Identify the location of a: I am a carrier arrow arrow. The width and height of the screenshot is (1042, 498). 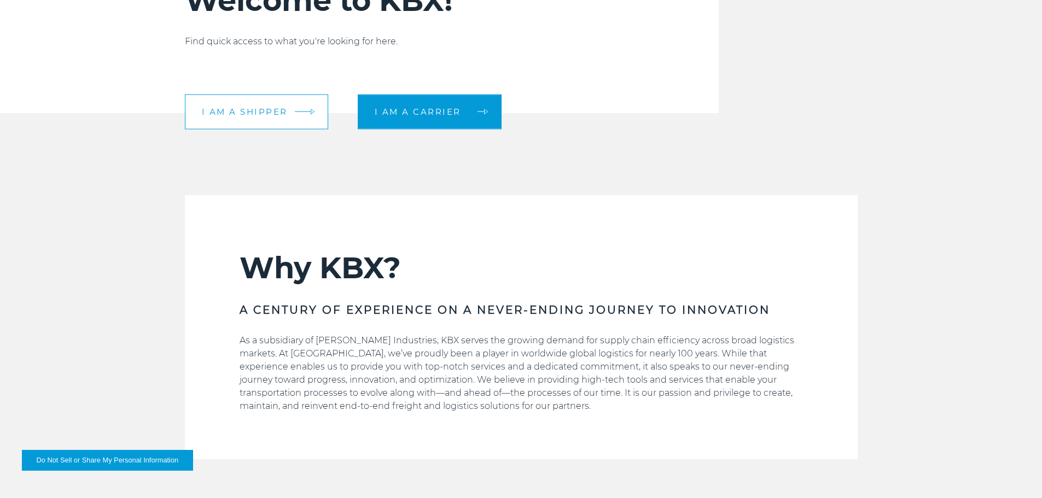
(429, 112).